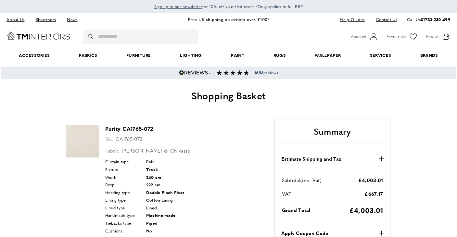 The width and height of the screenshot is (457, 237). I want to click on button: Apply Coupon Code, so click(333, 233).